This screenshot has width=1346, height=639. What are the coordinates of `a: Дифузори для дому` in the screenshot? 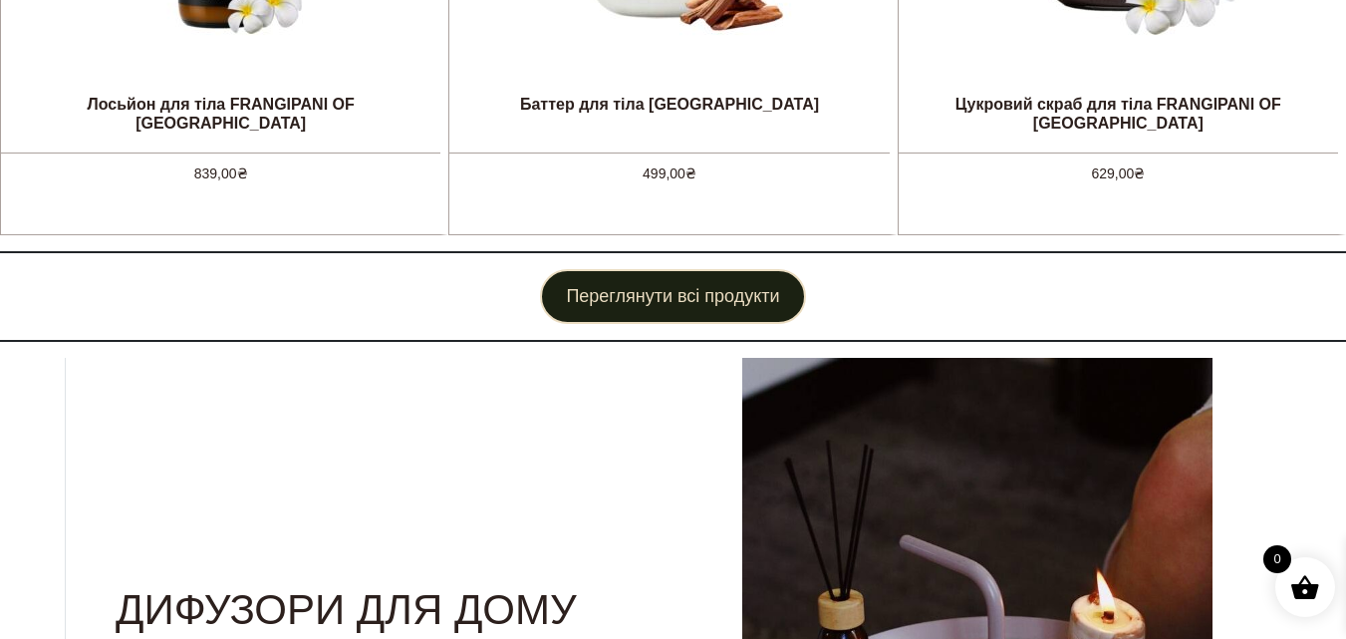 It's located at (346, 609).